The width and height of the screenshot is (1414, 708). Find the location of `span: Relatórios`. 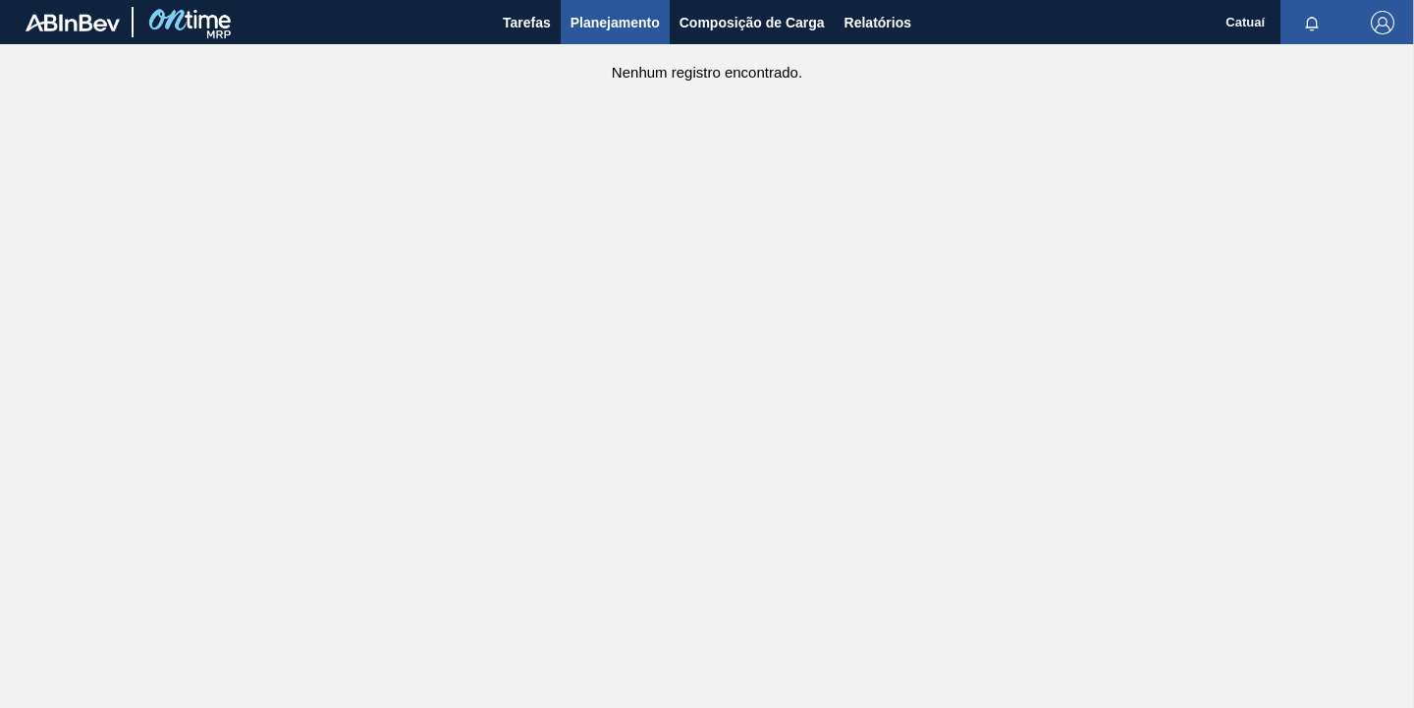

span: Relatórios is located at coordinates (878, 23).